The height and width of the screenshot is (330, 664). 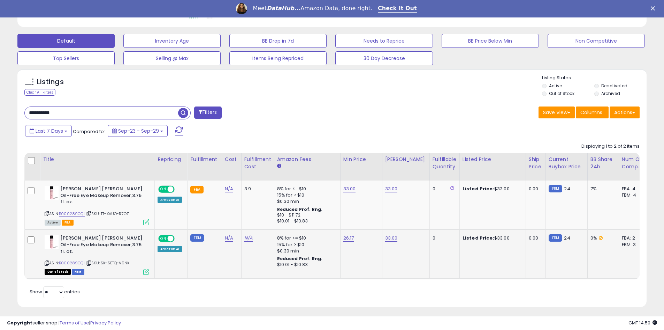 What do you see at coordinates (536, 163) in the screenshot?
I see `div: Ship Price` at bounding box center [536, 163].